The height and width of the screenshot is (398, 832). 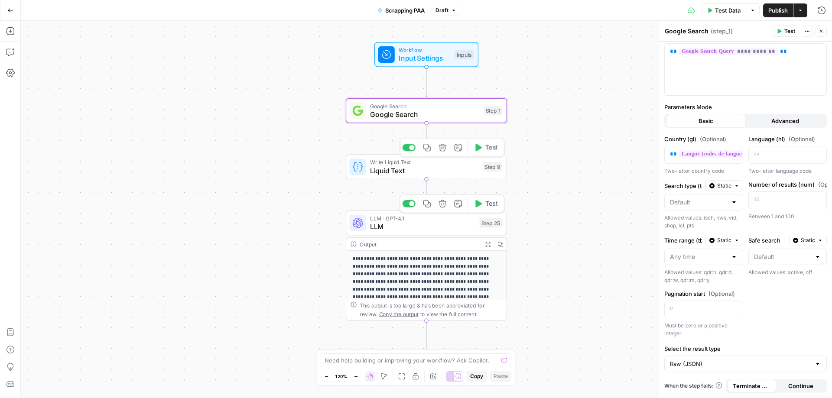 I want to click on span: Copy the output, so click(x=399, y=314).